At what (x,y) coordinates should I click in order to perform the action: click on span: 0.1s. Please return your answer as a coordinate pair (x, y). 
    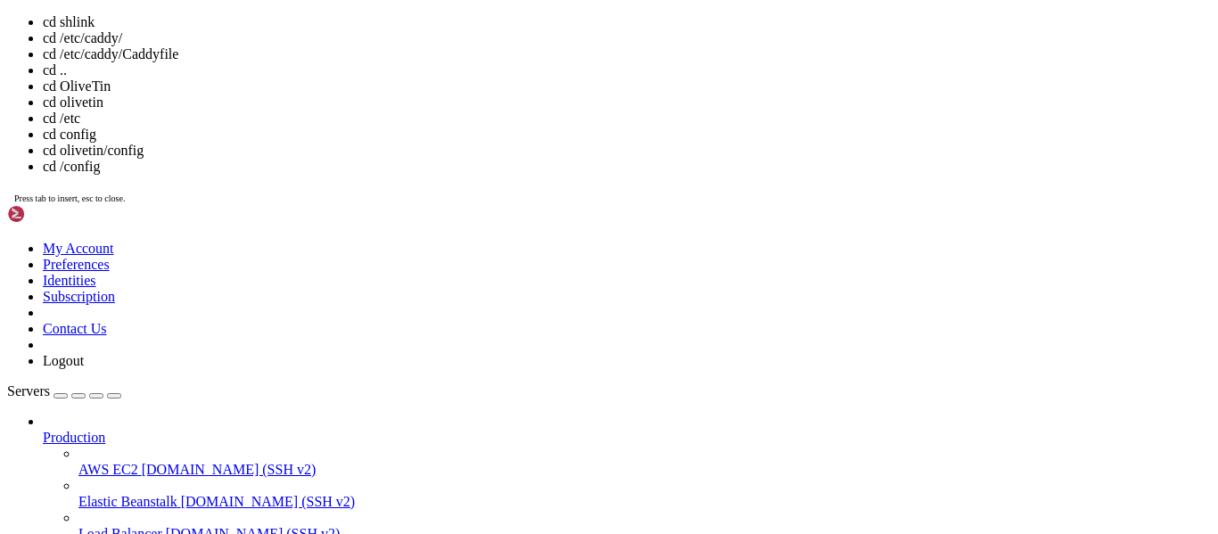
    Looking at the image, I should click on (287, 15).